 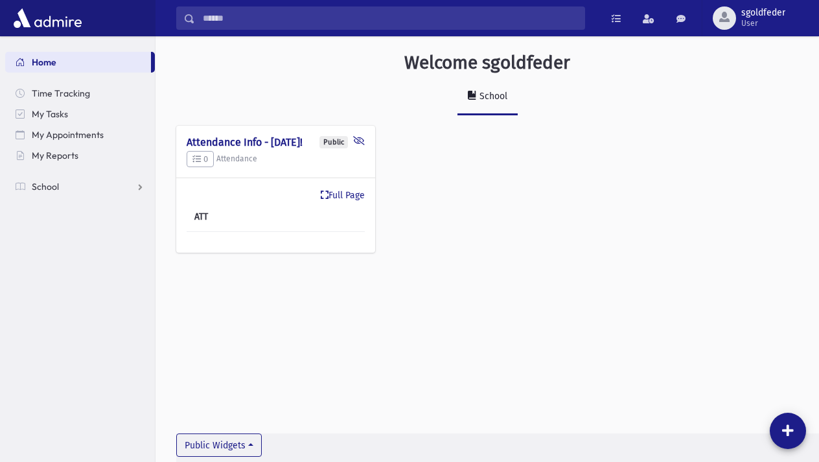 I want to click on span: sgoldfeder, so click(x=764, y=13).